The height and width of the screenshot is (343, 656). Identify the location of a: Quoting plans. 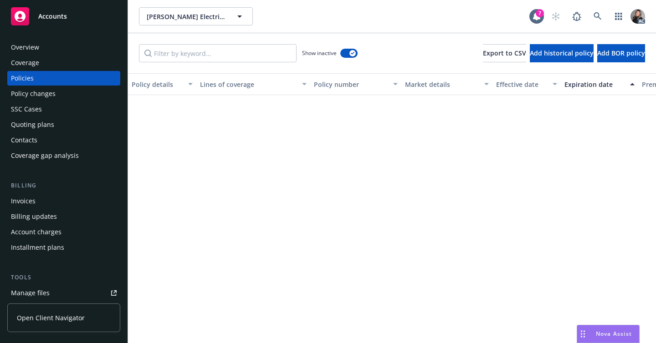
(64, 125).